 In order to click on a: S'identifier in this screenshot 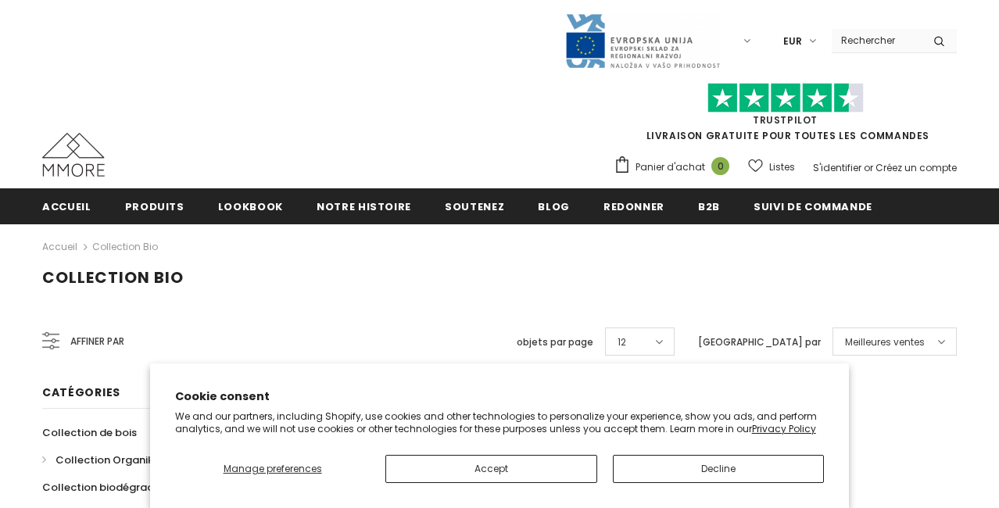, I will do `click(837, 167)`.